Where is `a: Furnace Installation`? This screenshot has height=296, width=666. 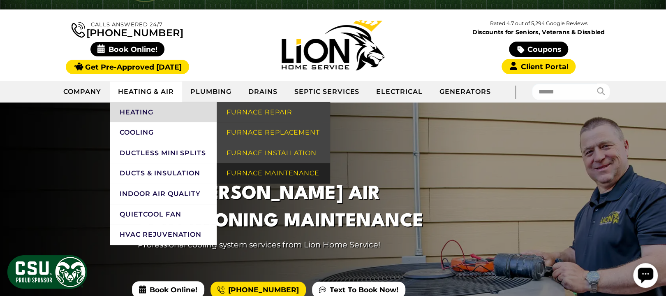 a: Furnace Installation is located at coordinates (273, 153).